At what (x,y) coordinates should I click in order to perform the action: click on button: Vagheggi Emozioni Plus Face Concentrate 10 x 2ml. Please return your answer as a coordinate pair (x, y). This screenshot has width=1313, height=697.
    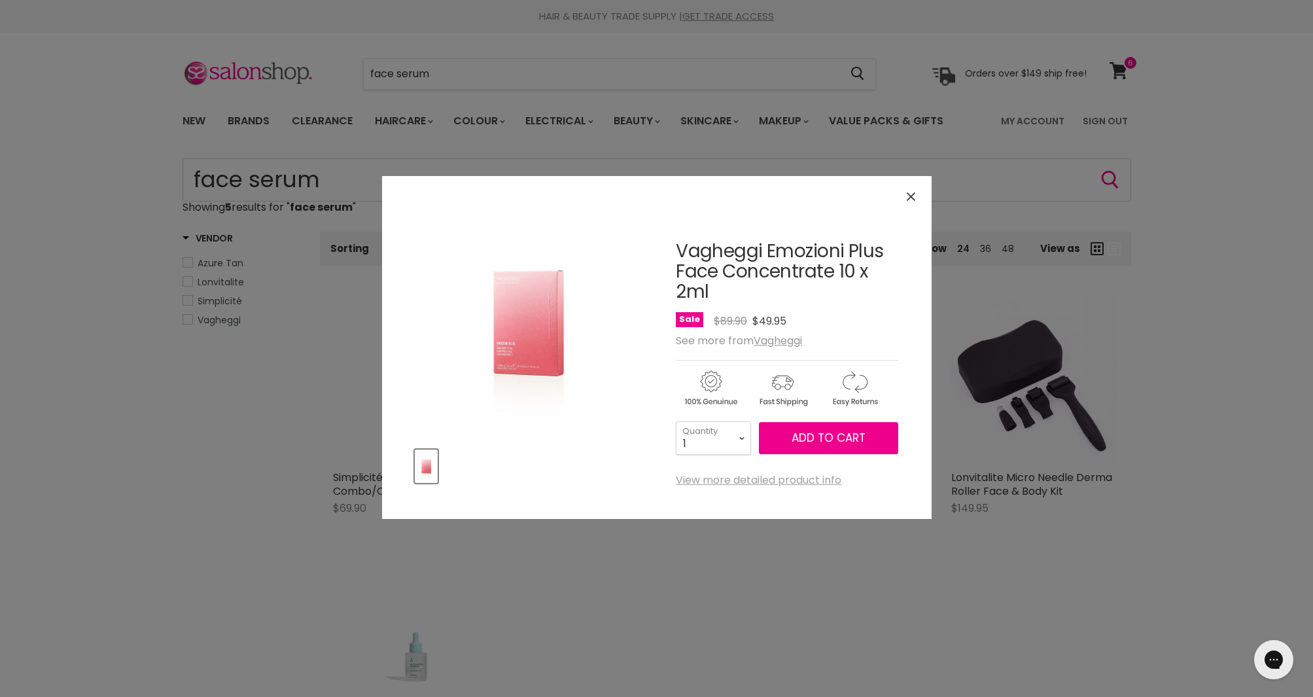
    Looking at the image, I should click on (426, 466).